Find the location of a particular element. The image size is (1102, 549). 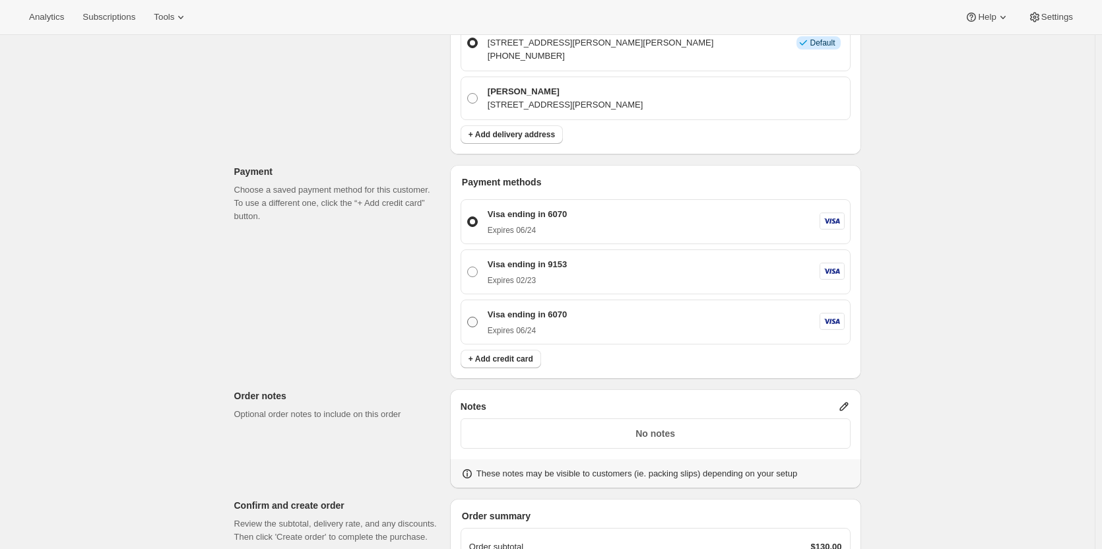

button: Subscriptions is located at coordinates (109, 17).